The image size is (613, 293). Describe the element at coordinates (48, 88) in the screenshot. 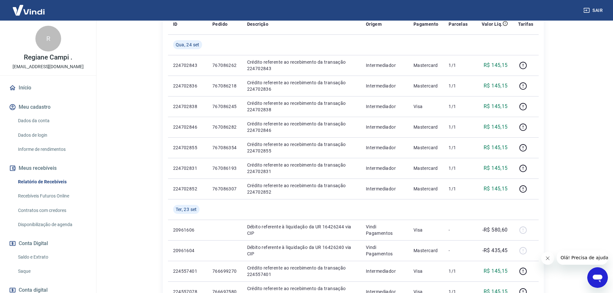

I see `a: Início` at that location.